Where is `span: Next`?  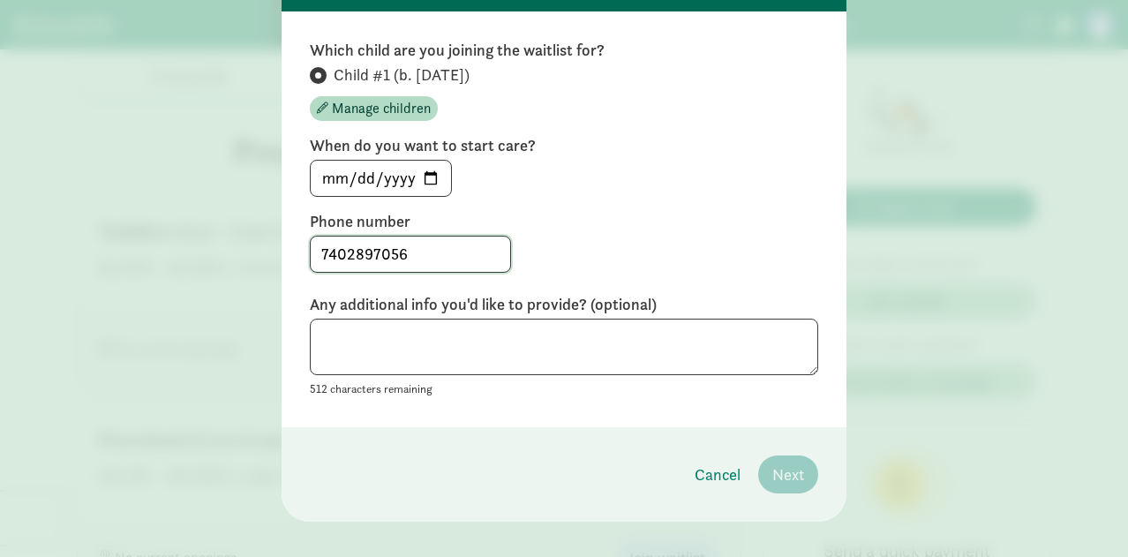
span: Next is located at coordinates (788, 474).